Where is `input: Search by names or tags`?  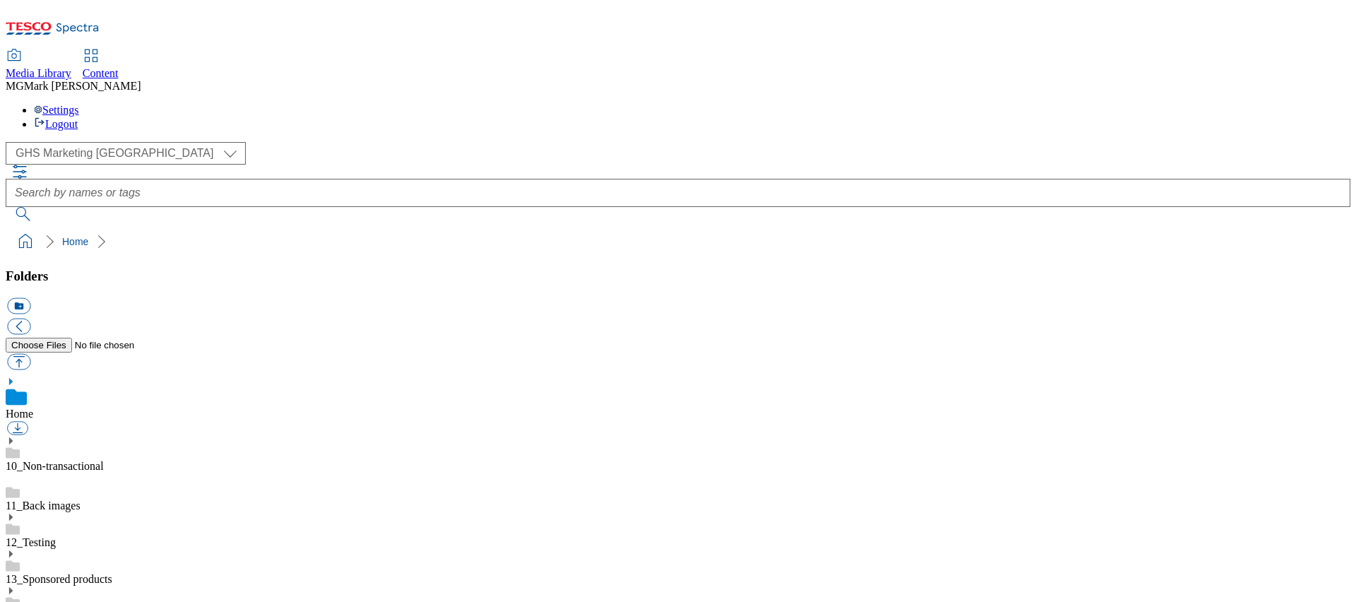 input: Search by names or tags is located at coordinates (678, 193).